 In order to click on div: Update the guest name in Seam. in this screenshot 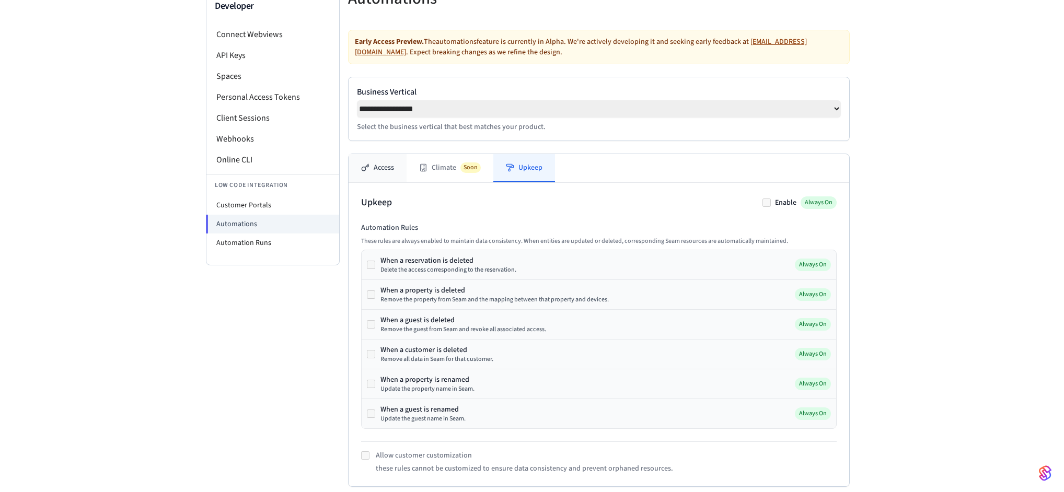, I will do `click(423, 419)`.